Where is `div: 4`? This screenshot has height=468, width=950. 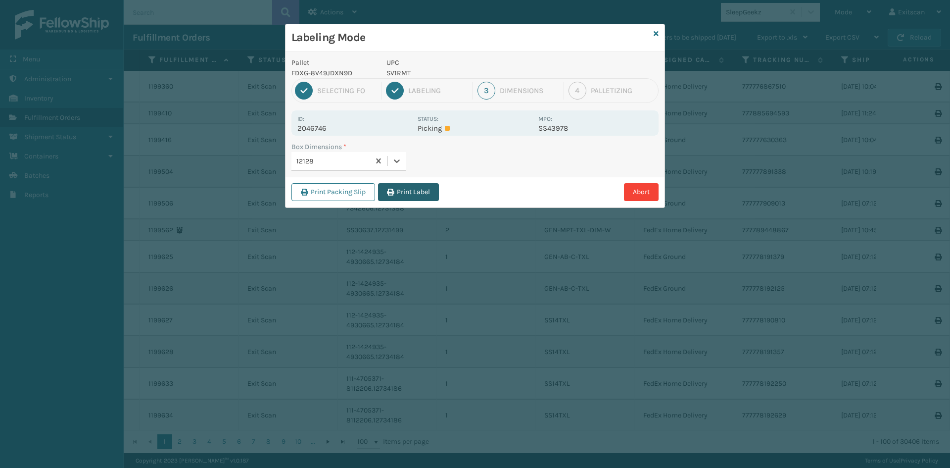
div: 4 is located at coordinates (578, 91).